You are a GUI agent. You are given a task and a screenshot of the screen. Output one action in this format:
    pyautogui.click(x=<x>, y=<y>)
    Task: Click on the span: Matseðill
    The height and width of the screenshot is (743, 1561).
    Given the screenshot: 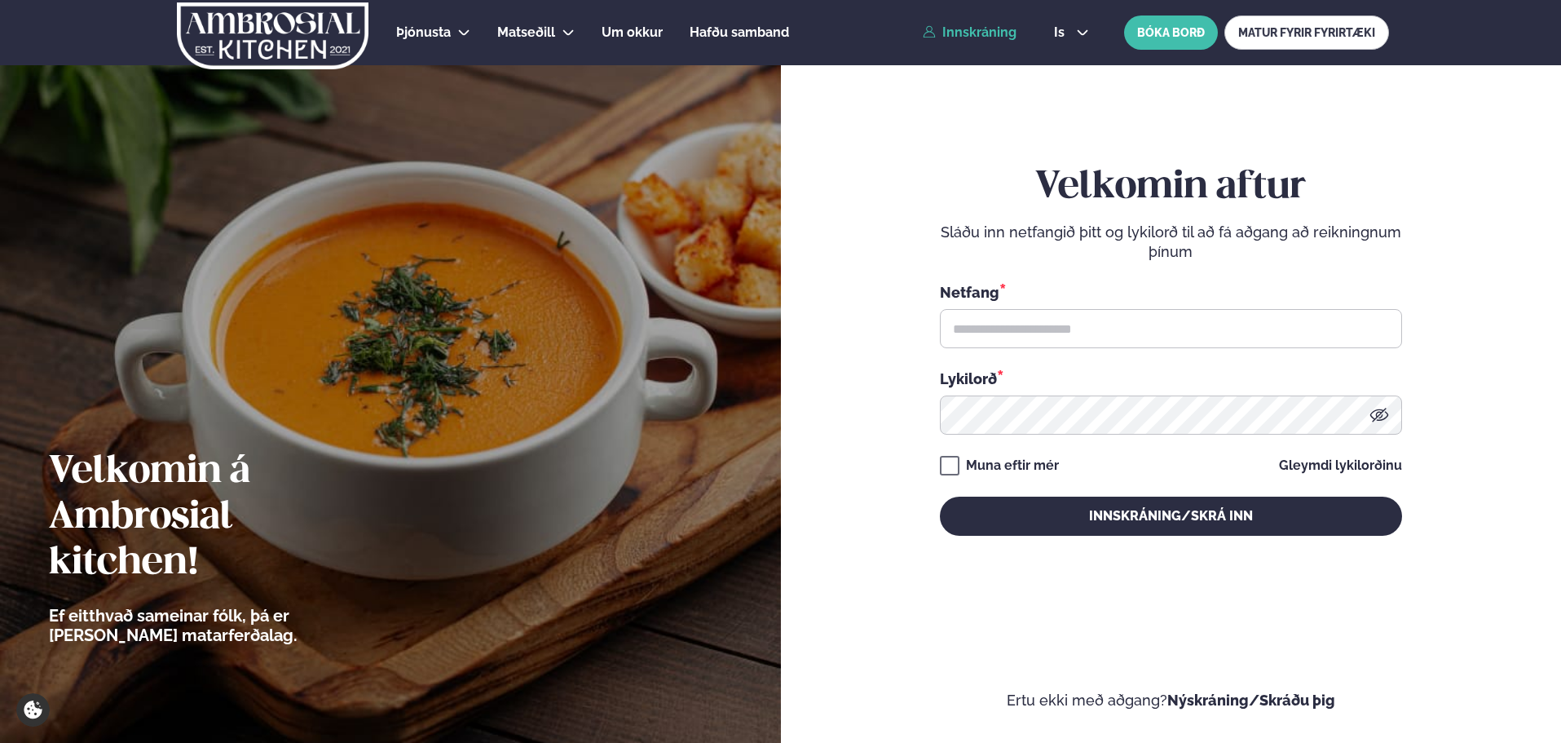 What is the action you would take?
    pyautogui.click(x=526, y=32)
    